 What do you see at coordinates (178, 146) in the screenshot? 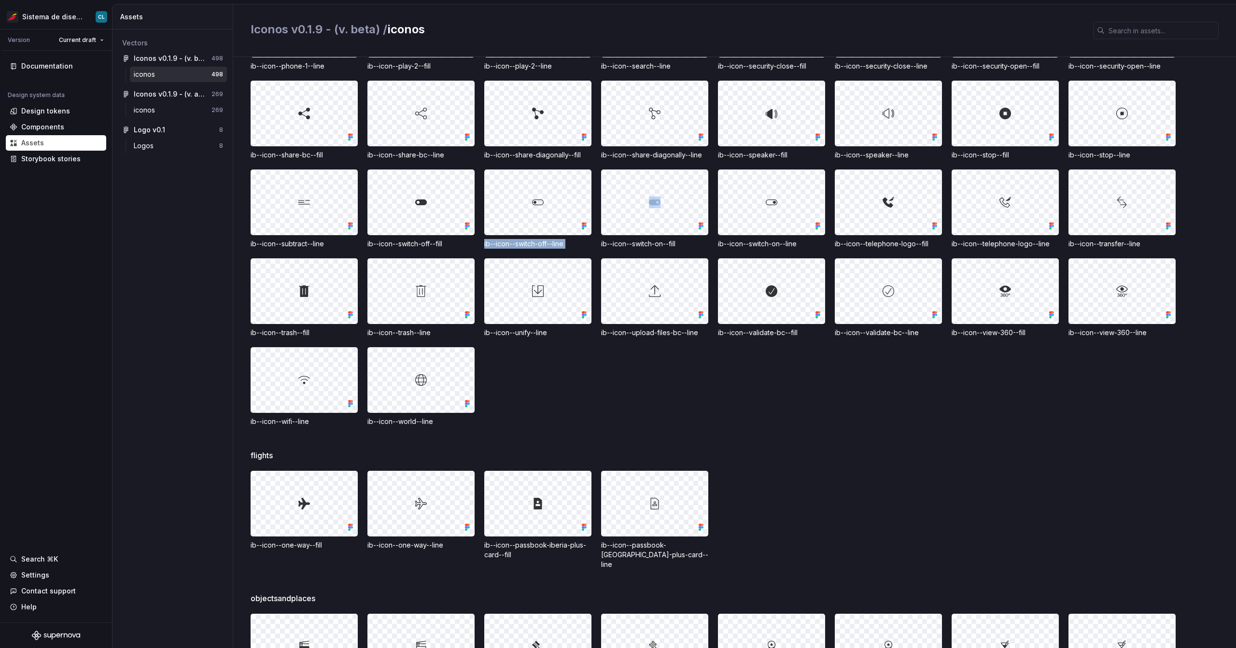
I see `a: Logos8` at bounding box center [178, 146].